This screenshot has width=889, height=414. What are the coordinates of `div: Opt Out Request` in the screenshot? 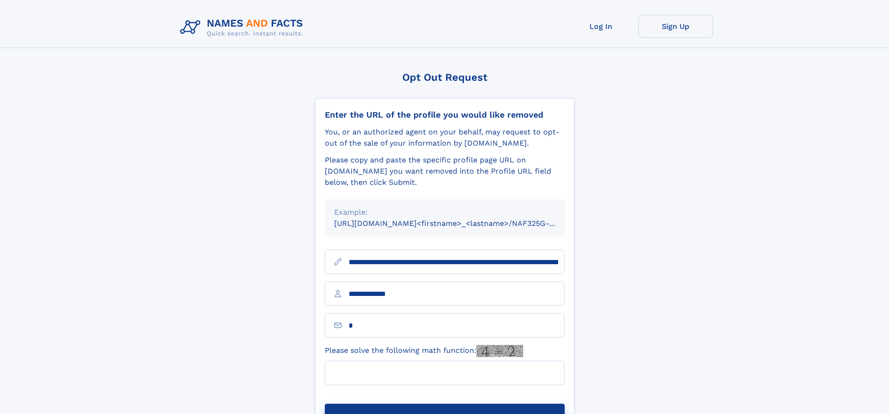 It's located at (445, 77).